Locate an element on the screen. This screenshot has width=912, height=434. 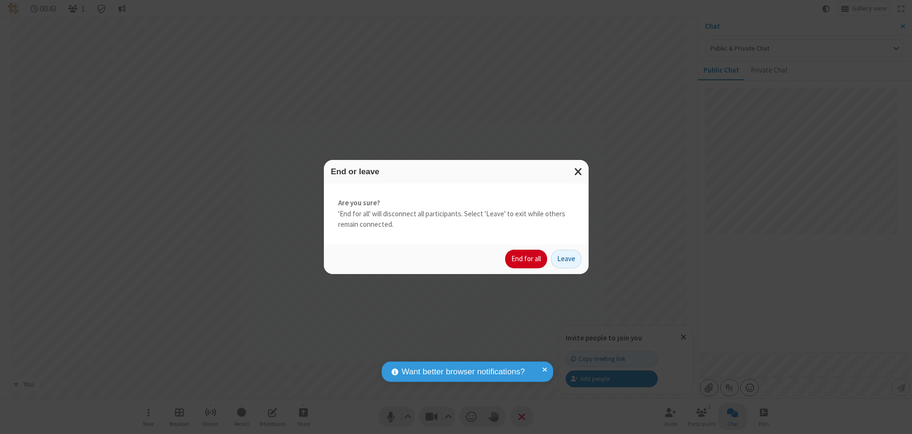
button: Close modal is located at coordinates (579, 171).